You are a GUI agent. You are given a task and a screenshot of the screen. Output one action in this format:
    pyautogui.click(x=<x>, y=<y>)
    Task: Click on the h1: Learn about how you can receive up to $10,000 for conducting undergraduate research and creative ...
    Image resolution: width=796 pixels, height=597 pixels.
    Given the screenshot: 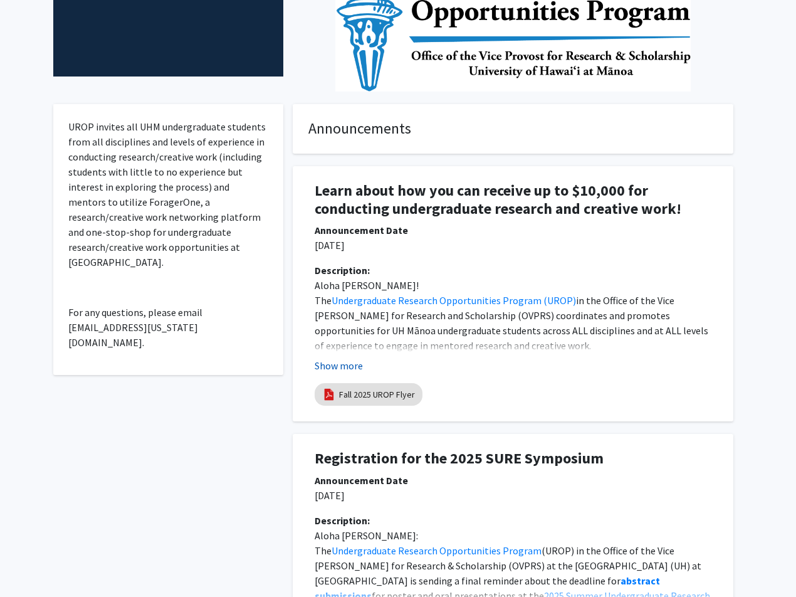 What is the action you would take?
    pyautogui.click(x=513, y=200)
    